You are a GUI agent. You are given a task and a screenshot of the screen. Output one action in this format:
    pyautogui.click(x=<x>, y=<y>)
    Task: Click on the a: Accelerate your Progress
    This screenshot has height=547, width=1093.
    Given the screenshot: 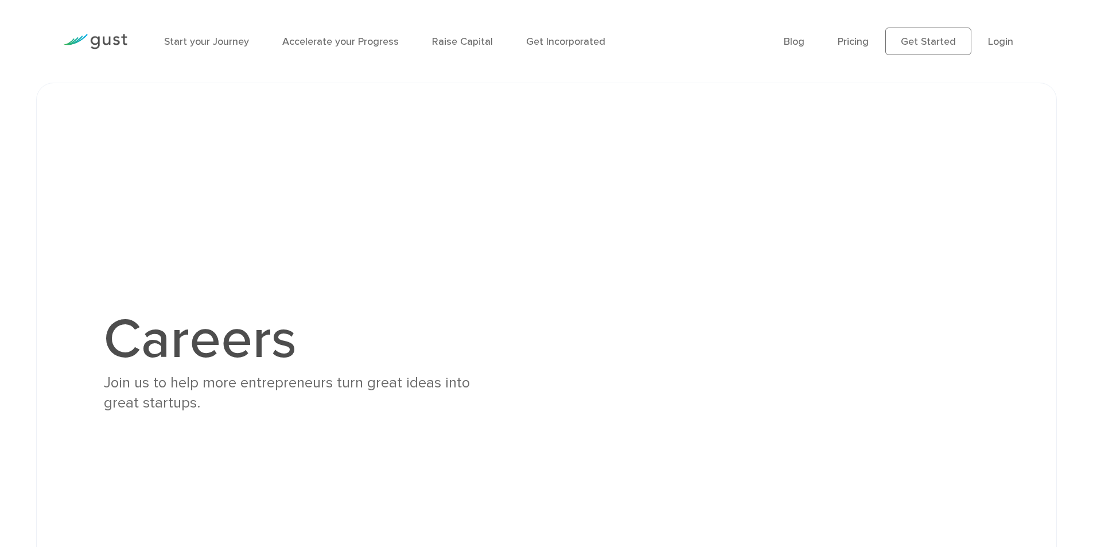 What is the action you would take?
    pyautogui.click(x=340, y=41)
    